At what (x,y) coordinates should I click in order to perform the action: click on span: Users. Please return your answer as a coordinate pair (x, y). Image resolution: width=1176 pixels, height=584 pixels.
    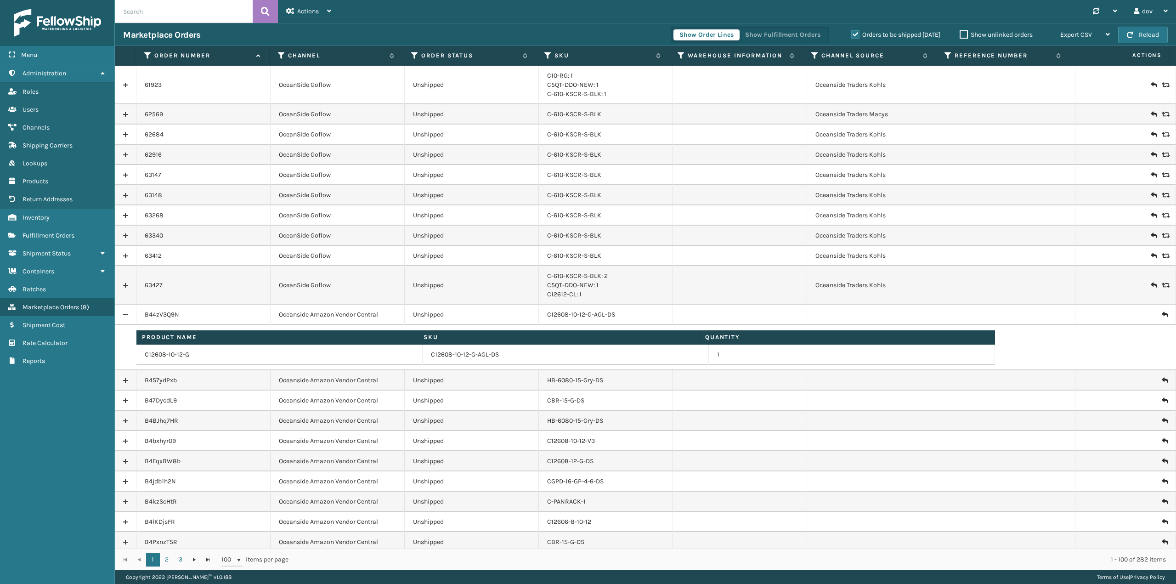
    Looking at the image, I should click on (30, 109).